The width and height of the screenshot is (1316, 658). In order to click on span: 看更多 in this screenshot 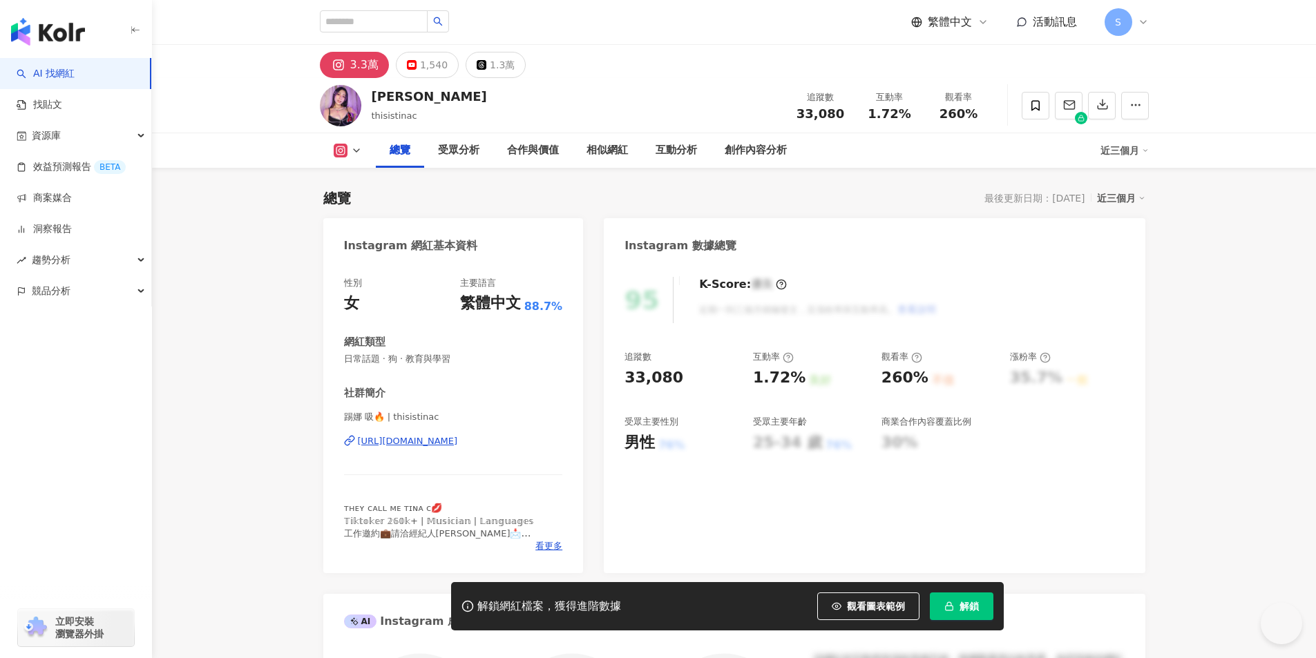, I will do `click(549, 546)`.